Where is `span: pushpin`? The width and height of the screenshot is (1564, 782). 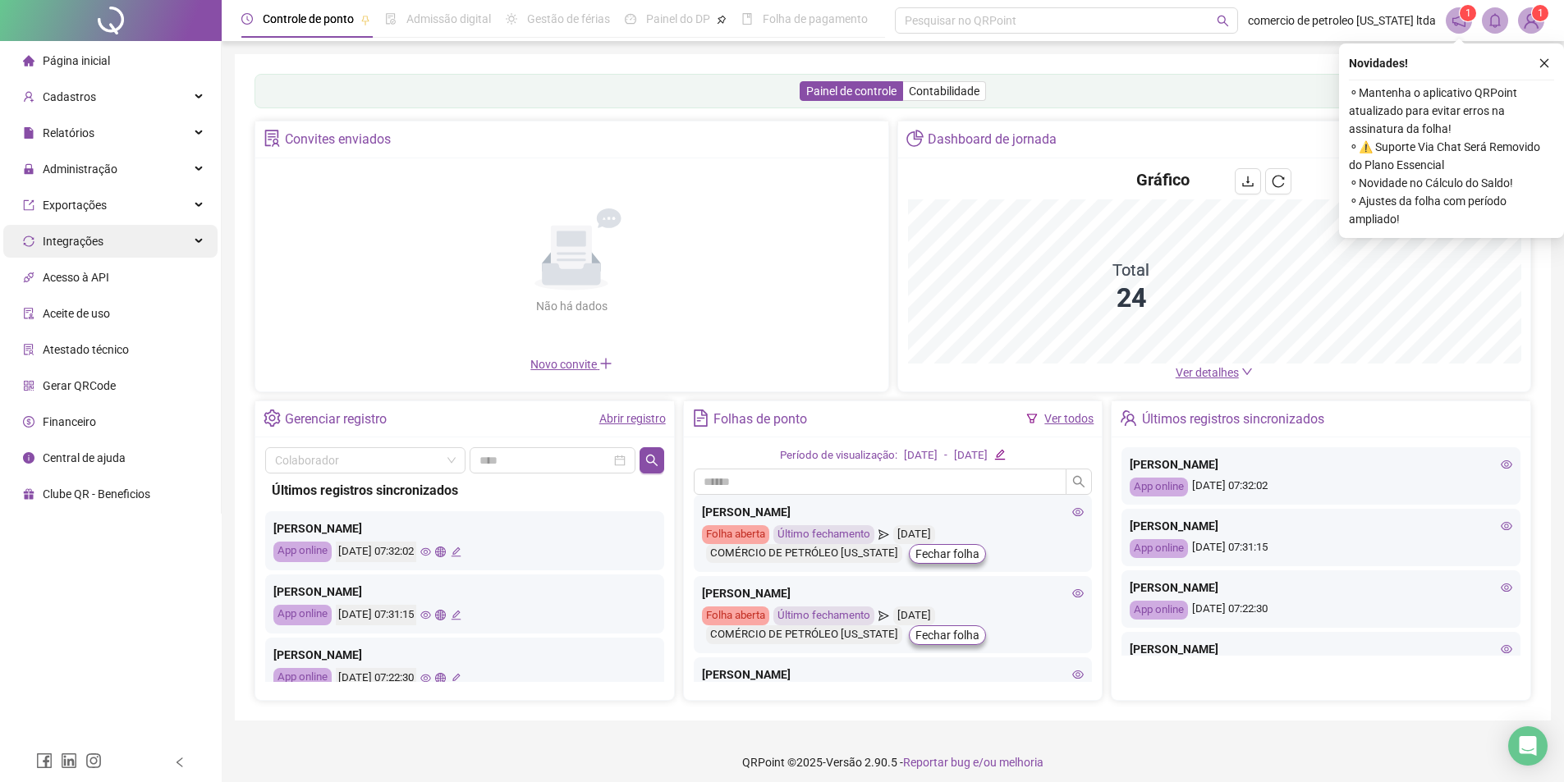
span: pushpin is located at coordinates (365, 20).